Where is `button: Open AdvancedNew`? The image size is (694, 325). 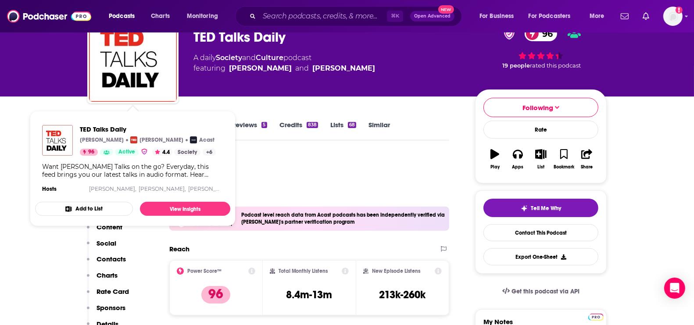
button: Open AdvancedNew is located at coordinates (432, 16).